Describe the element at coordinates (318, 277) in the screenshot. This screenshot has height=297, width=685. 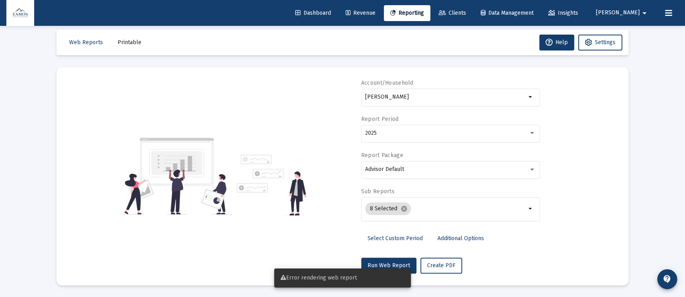
I see `span: Error rendering web report` at that location.